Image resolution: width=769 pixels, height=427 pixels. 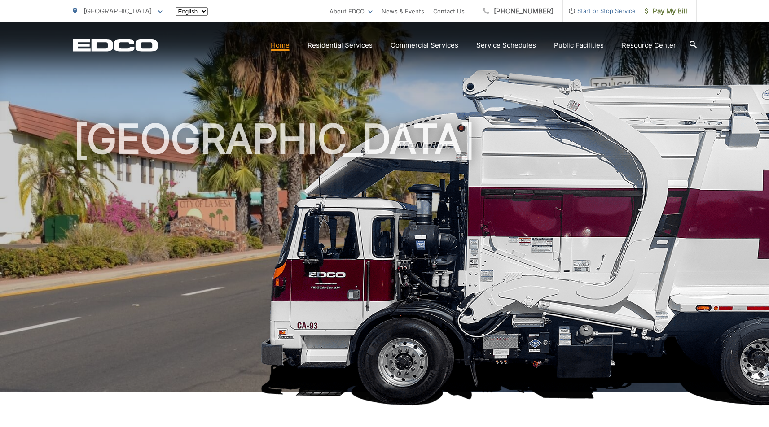 I want to click on a: Public Facilities, so click(x=579, y=45).